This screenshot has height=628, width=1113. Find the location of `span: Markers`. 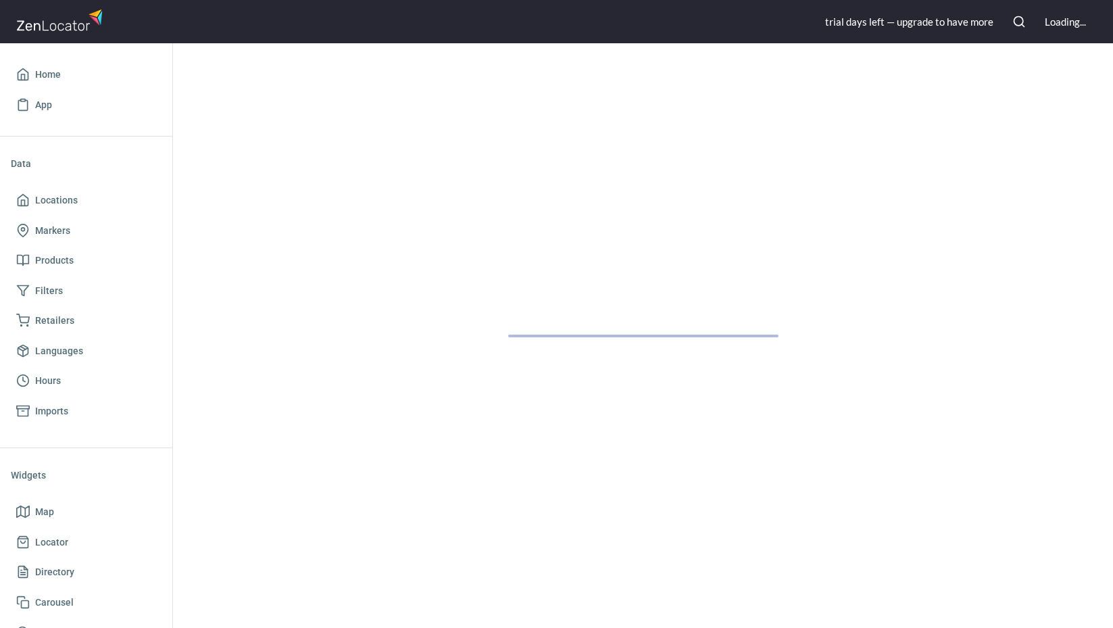

span: Markers is located at coordinates (53, 231).